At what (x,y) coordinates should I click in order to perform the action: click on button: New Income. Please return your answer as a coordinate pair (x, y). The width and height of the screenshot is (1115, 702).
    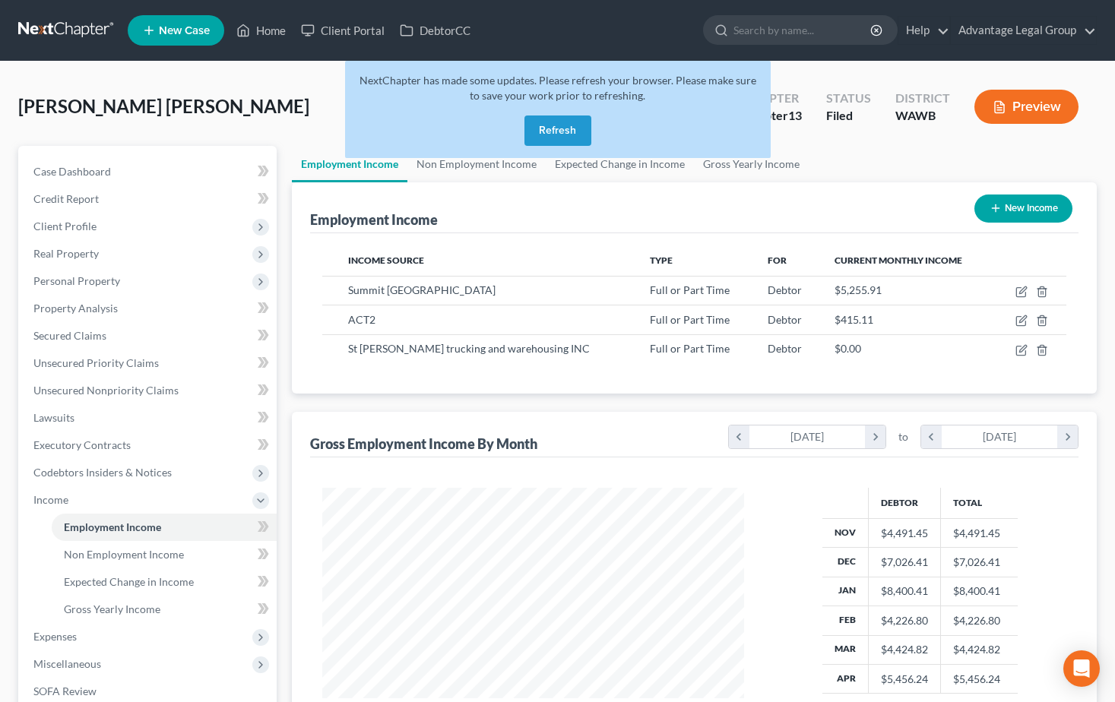
    Looking at the image, I should click on (1023, 208).